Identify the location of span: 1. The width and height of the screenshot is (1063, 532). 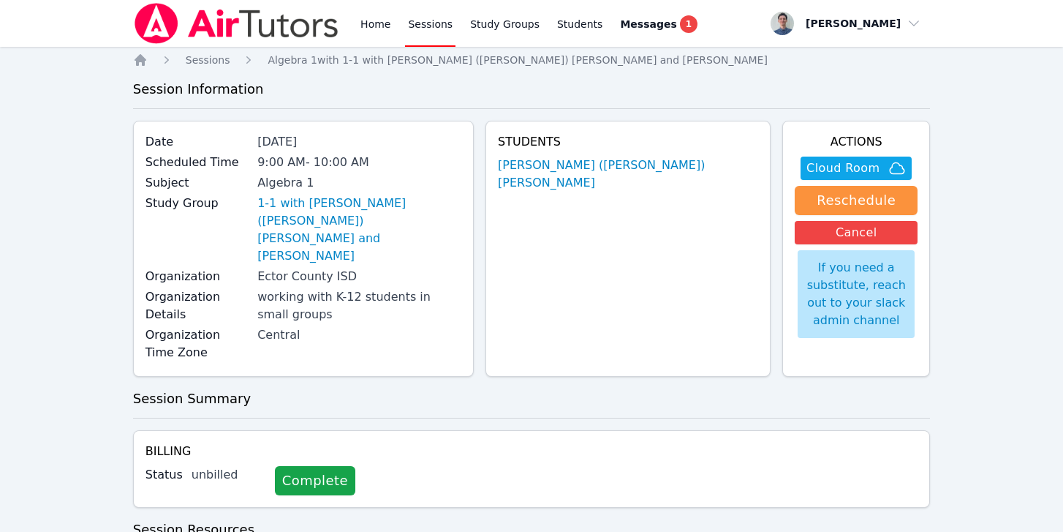
(689, 24).